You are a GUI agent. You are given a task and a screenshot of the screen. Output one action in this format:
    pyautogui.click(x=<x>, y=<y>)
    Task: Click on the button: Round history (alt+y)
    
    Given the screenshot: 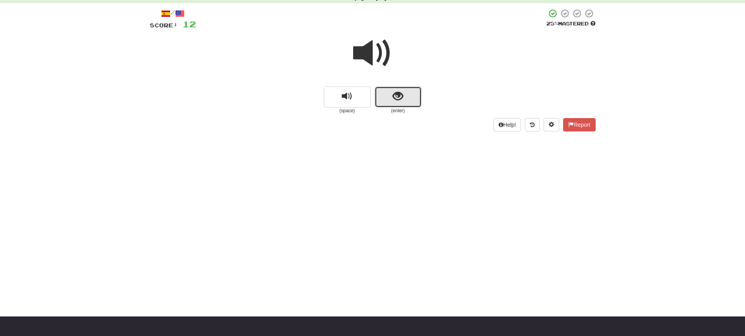 What is the action you would take?
    pyautogui.click(x=532, y=125)
    